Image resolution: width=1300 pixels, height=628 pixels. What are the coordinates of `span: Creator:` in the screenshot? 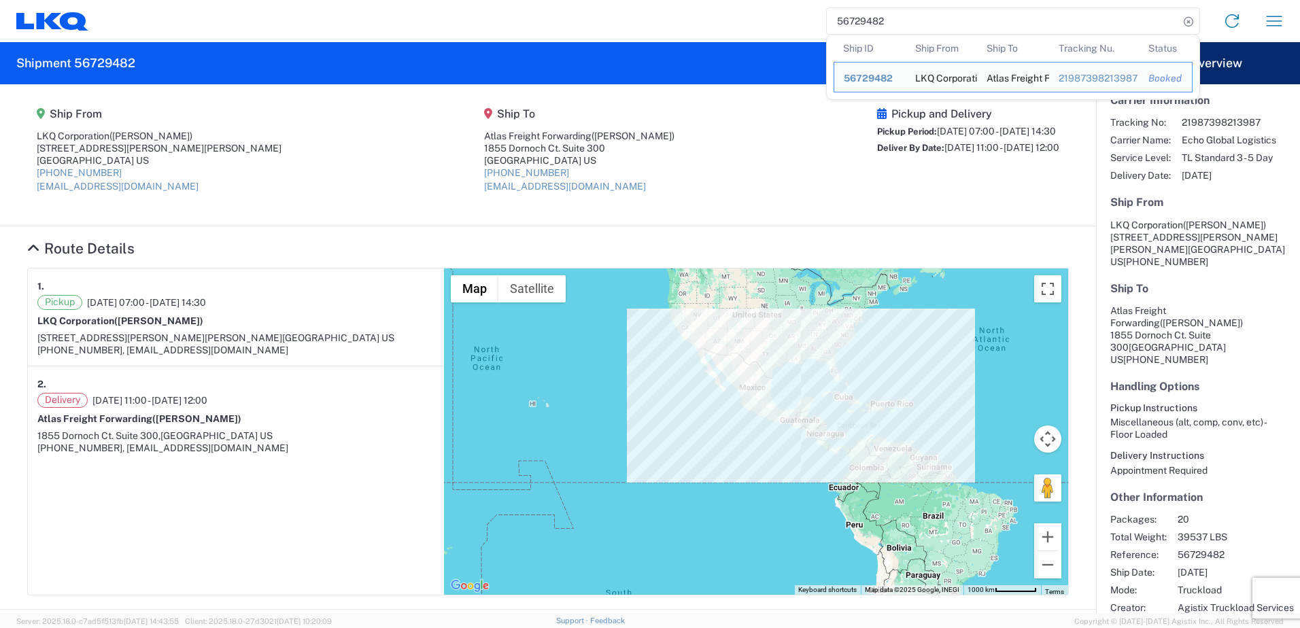 It's located at (1139, 608).